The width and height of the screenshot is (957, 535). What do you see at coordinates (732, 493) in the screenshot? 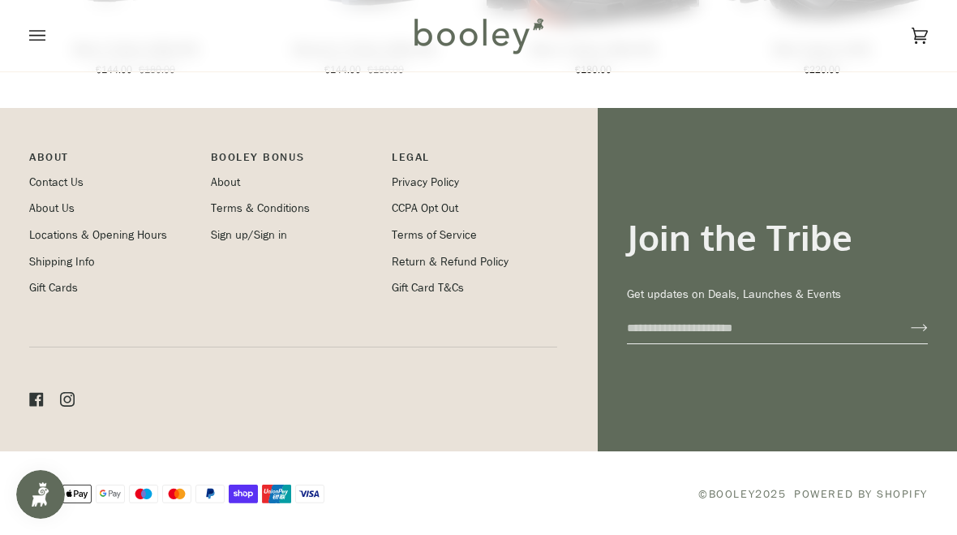
I see `a: Booley` at bounding box center [732, 493].